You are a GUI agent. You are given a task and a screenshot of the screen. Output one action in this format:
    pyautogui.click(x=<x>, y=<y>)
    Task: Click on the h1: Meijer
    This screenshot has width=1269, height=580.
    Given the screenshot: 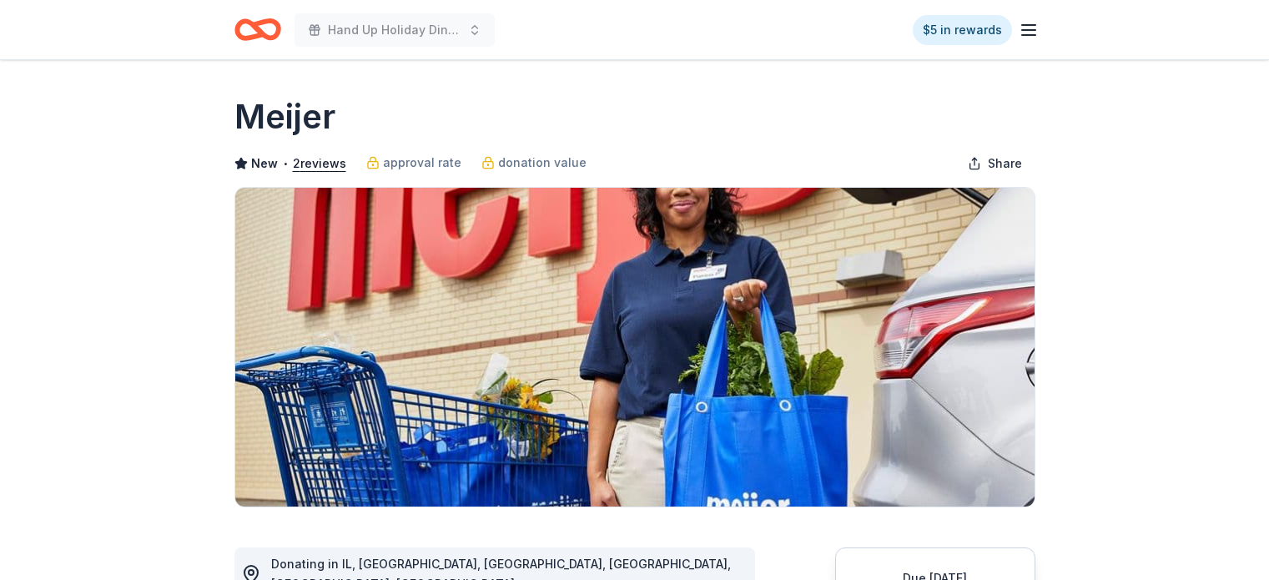 What is the action you would take?
    pyautogui.click(x=285, y=117)
    